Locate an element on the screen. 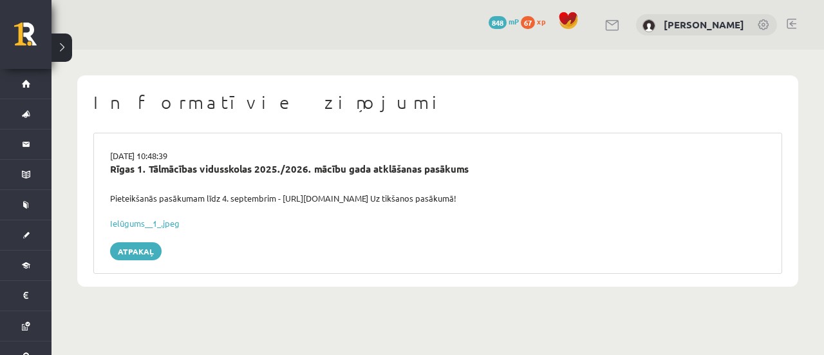 This screenshot has height=355, width=824. div: Rīgas 1. Tālmācības vidusskolas 2025./2026. mācību gada atklāšanas pasākums is located at coordinates (438, 169).